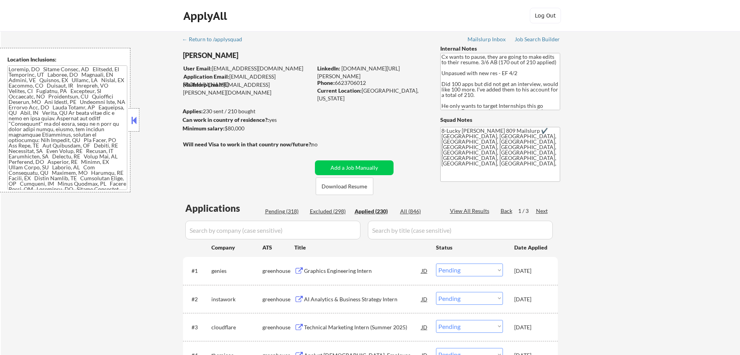  I want to click on div: Location Inclusions:, so click(67, 60).